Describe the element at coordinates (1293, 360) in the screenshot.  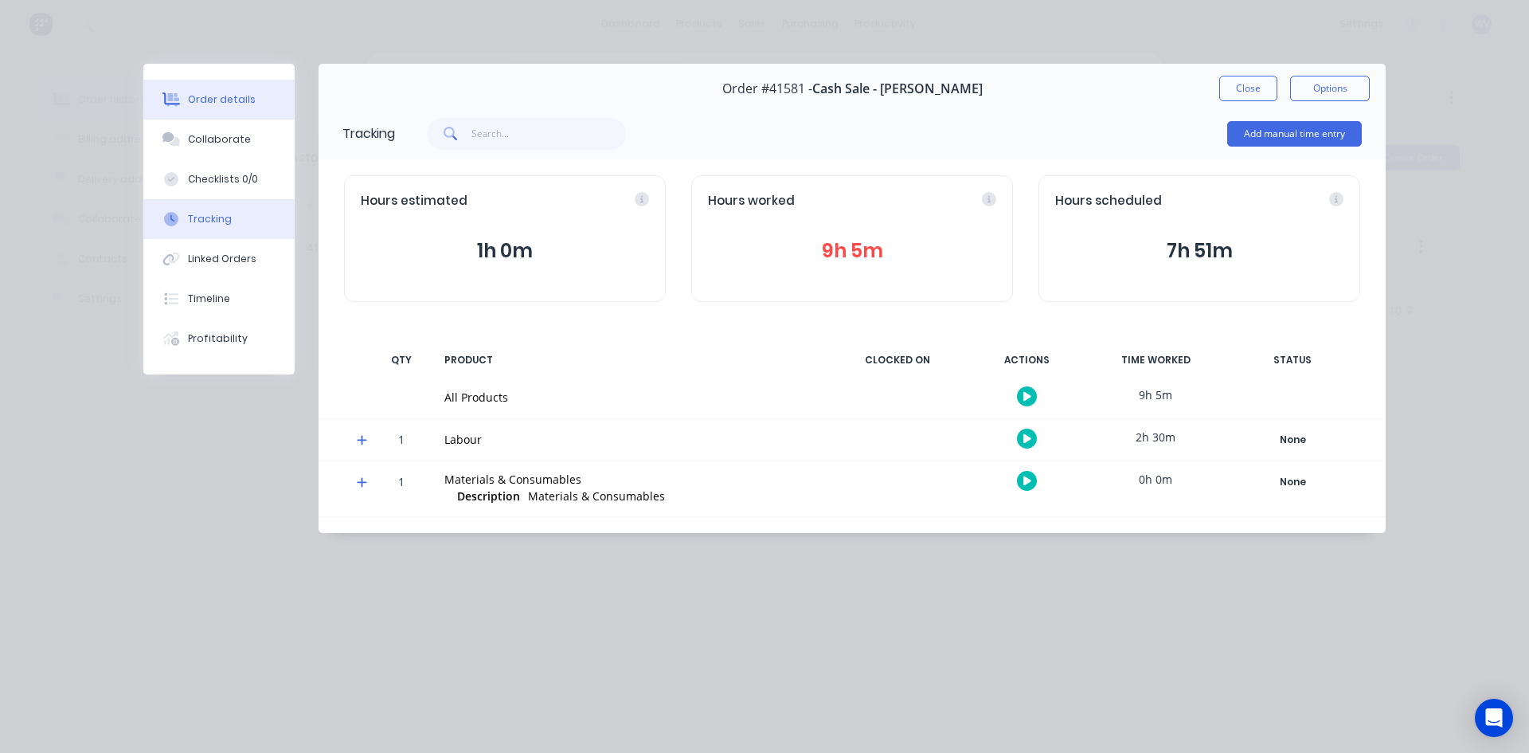
I see `div: STATUS` at that location.